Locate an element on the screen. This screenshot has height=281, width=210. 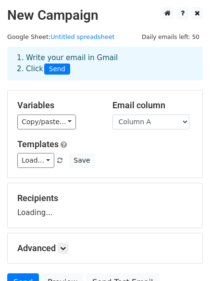
a: Load... is located at coordinates (36, 160).